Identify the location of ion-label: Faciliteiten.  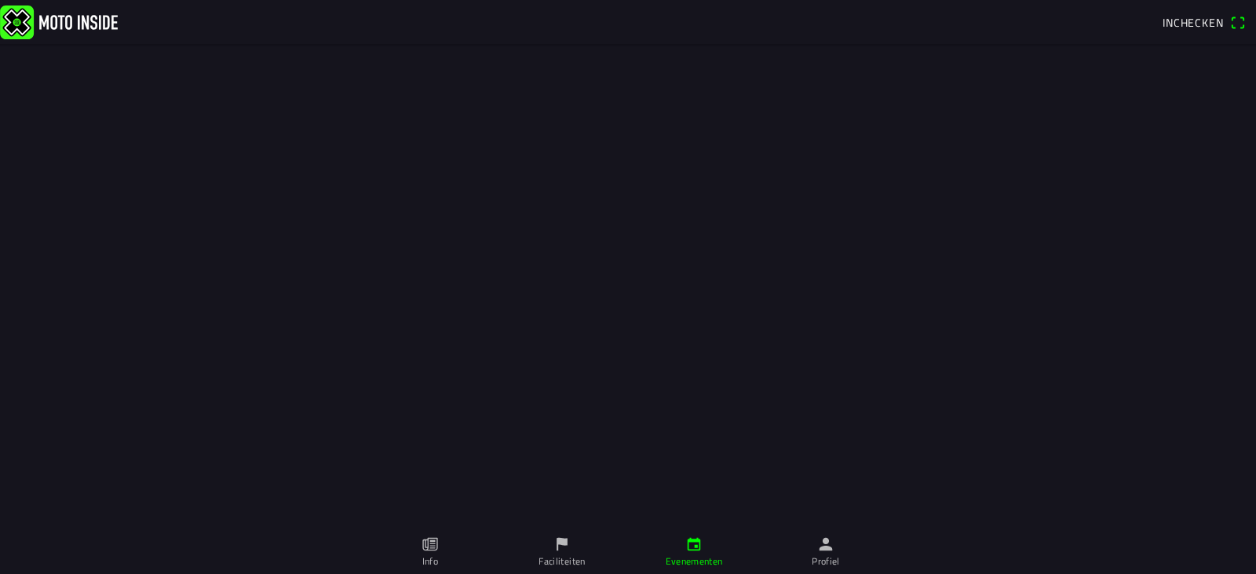
(561, 561).